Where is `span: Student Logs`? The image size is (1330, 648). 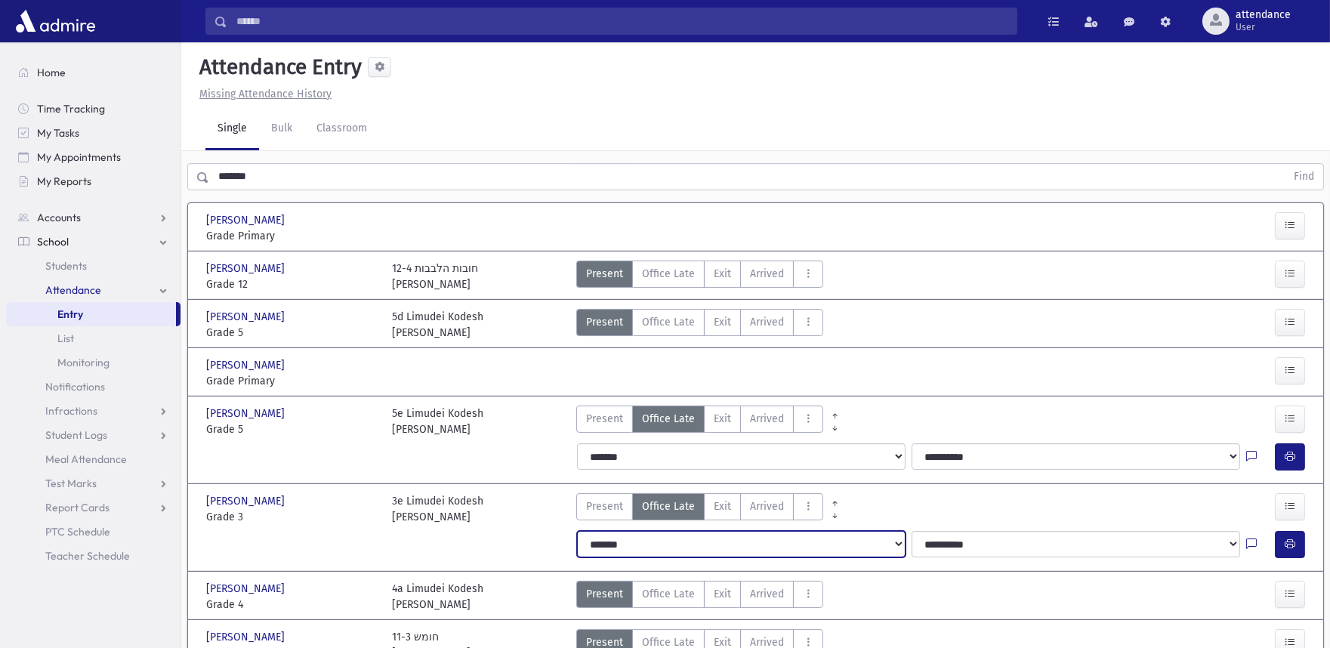 span: Student Logs is located at coordinates (76, 435).